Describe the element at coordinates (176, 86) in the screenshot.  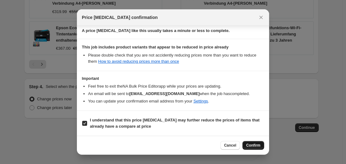
I see `li: Feel free to exit the NA Bulk Price Editor app while your prices are updating.` at that location.